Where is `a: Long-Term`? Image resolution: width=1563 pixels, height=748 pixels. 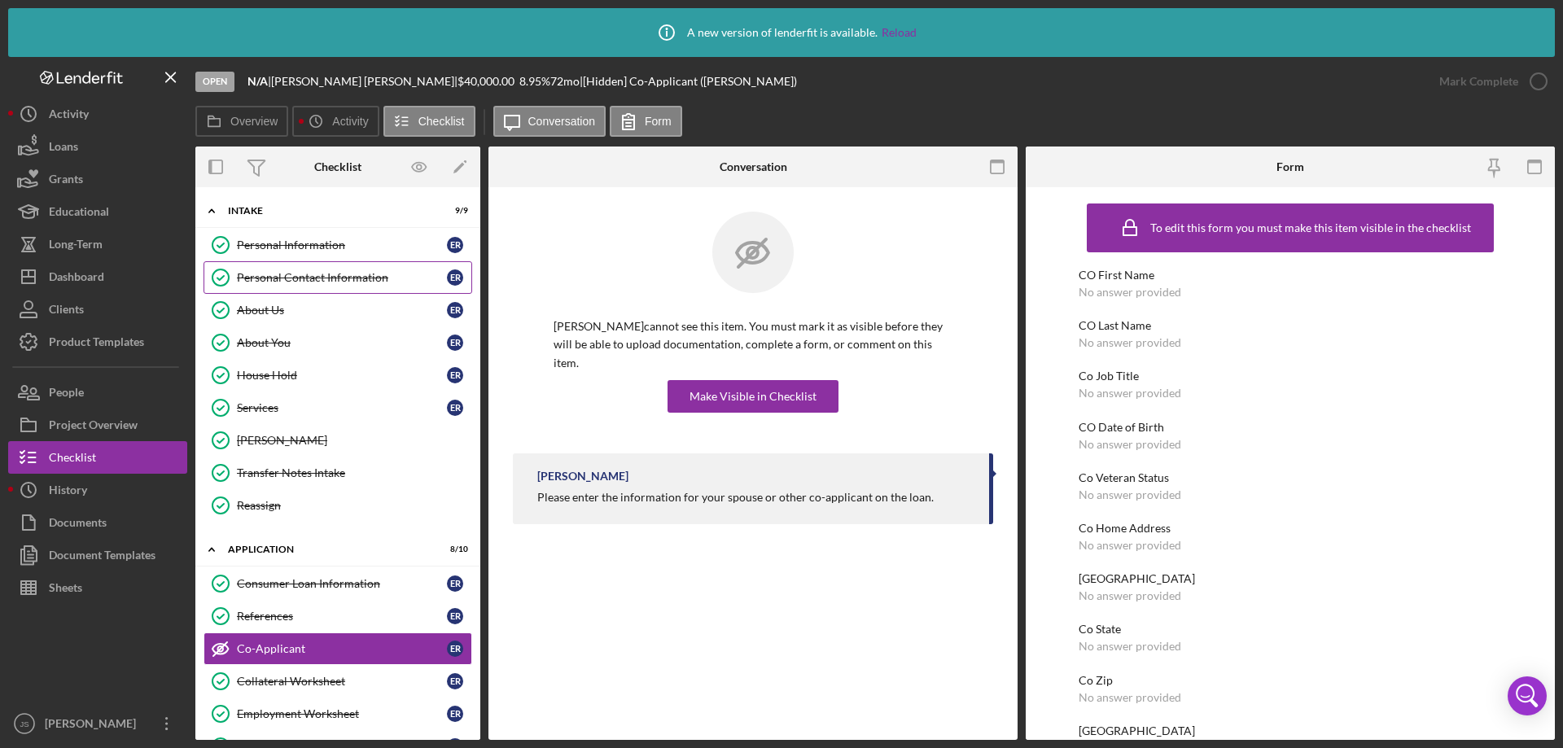
a: Long-Term is located at coordinates (98, 244).